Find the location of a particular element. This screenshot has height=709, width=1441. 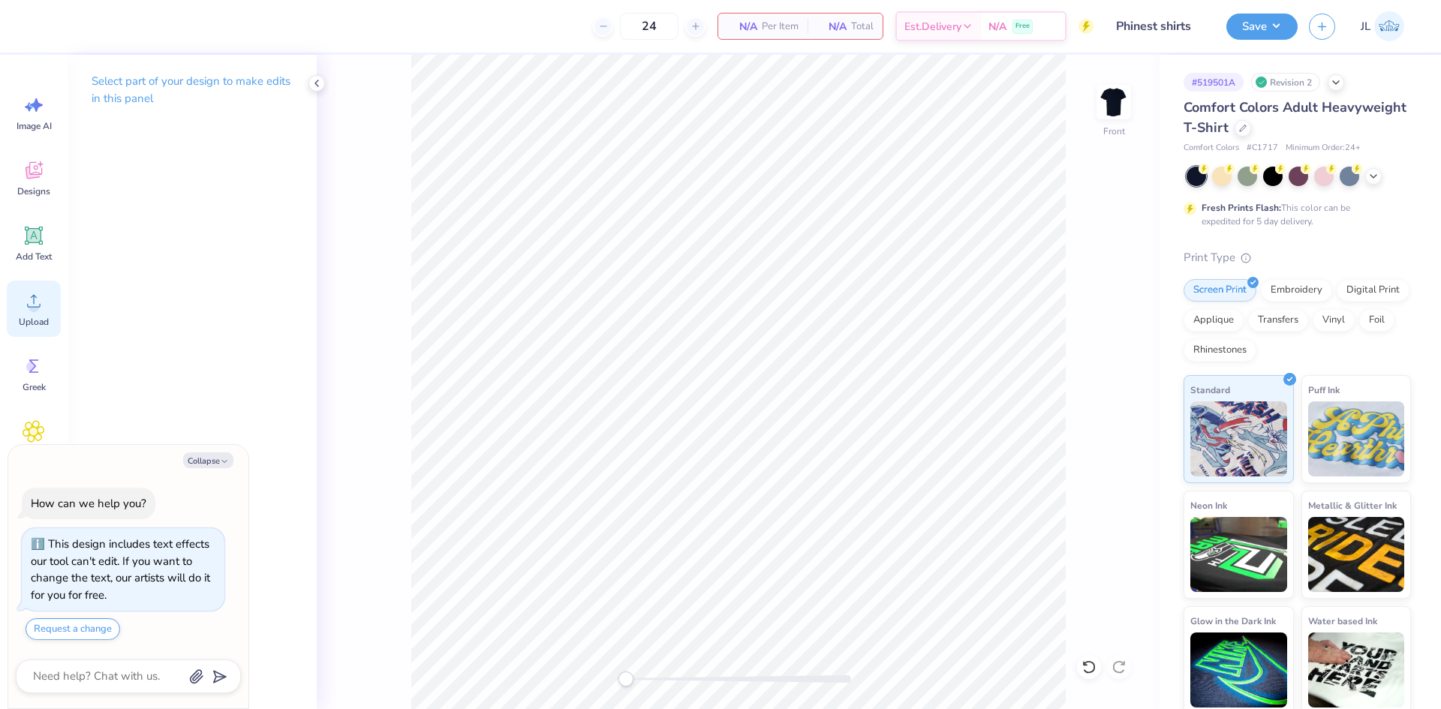

span: Minimum Order: 24 + is located at coordinates (1323, 148).